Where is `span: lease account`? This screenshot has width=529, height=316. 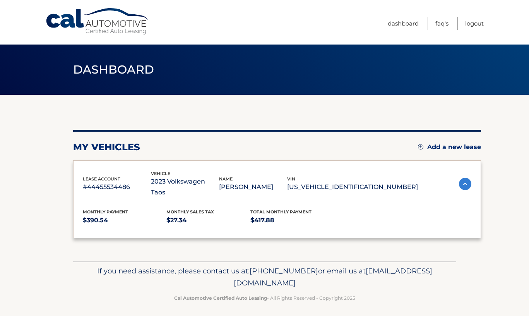
span: lease account is located at coordinates (101, 179).